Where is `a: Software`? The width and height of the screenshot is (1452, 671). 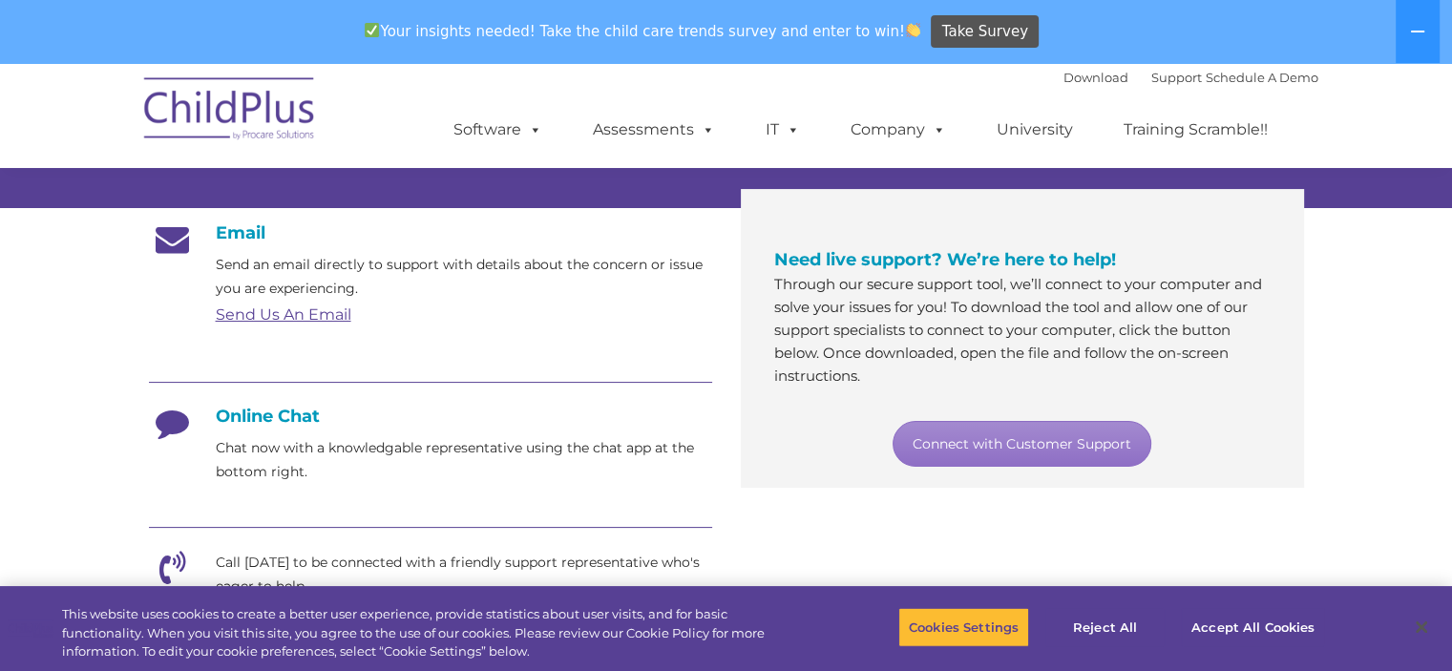
a: Software is located at coordinates (497, 130).